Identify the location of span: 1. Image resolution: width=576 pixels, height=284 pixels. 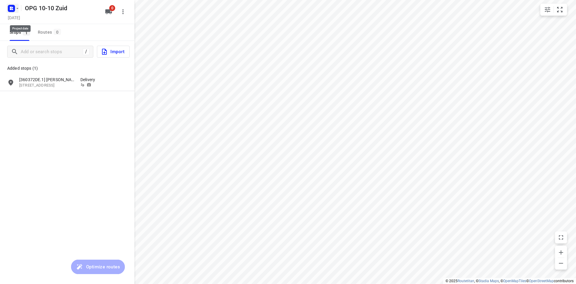
(26, 32).